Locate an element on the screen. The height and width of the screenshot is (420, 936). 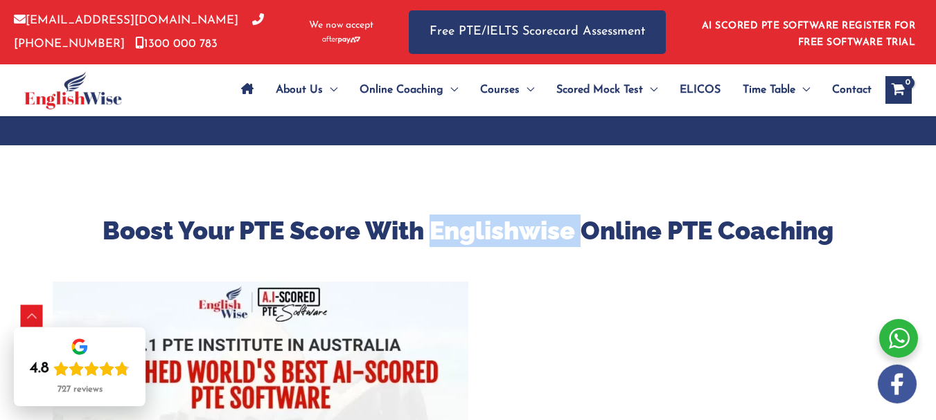
span: We now accept is located at coordinates (341, 26).